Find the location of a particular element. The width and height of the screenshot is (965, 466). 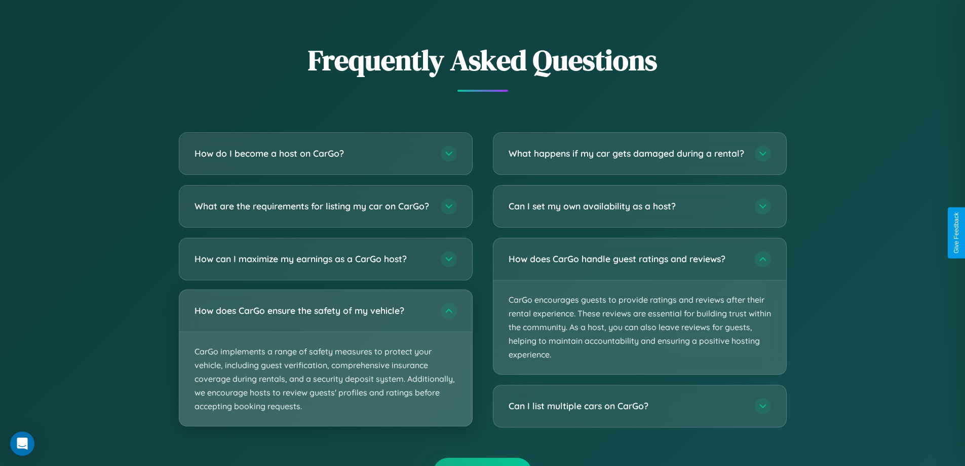

h3: How can I maximize my earnings as a CarGo host? is located at coordinates (313, 258).